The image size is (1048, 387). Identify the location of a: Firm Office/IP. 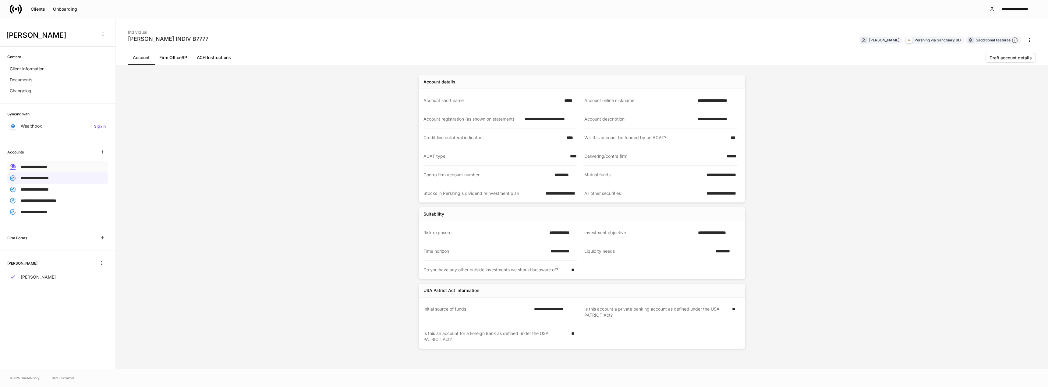
(173, 58).